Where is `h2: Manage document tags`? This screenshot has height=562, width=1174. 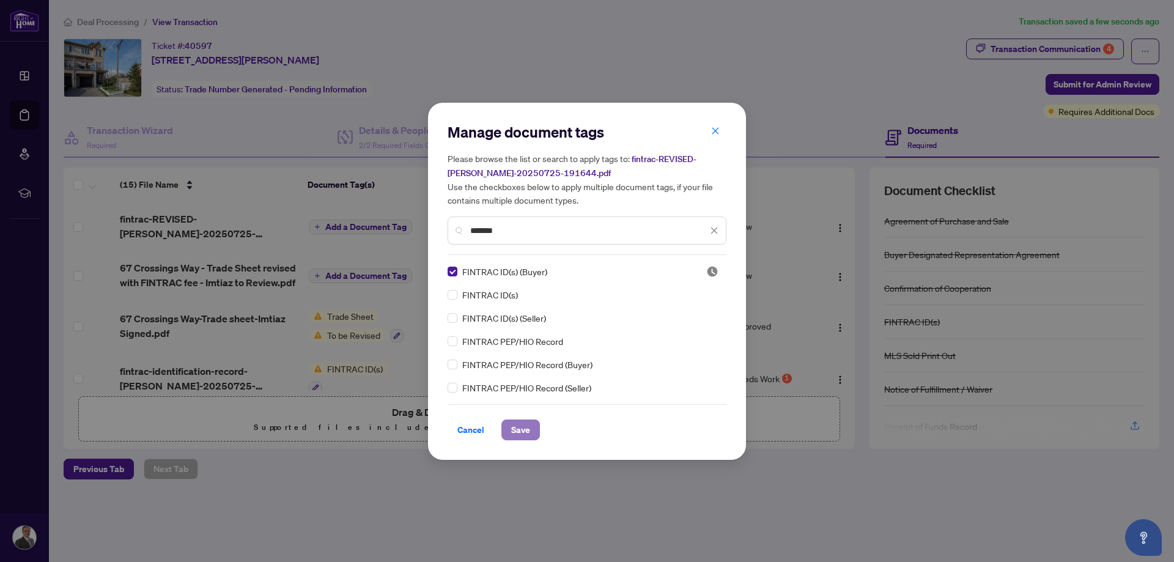 h2: Manage document tags is located at coordinates (587, 132).